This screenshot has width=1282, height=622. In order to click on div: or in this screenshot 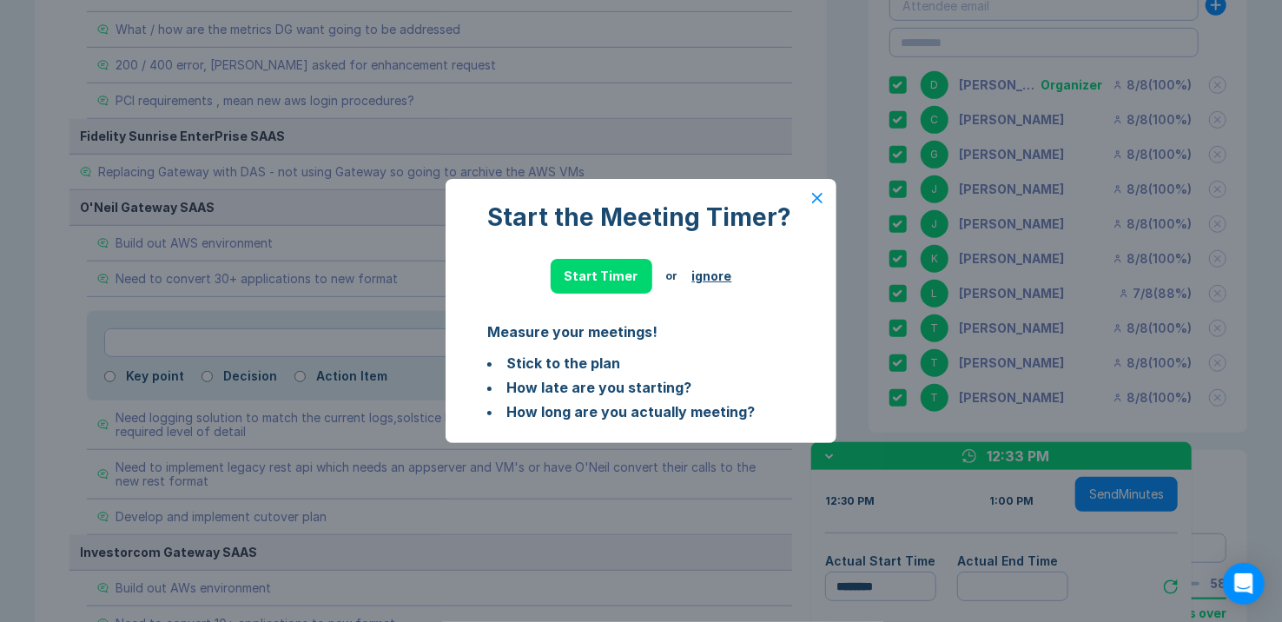, I will do `click(673, 276)`.